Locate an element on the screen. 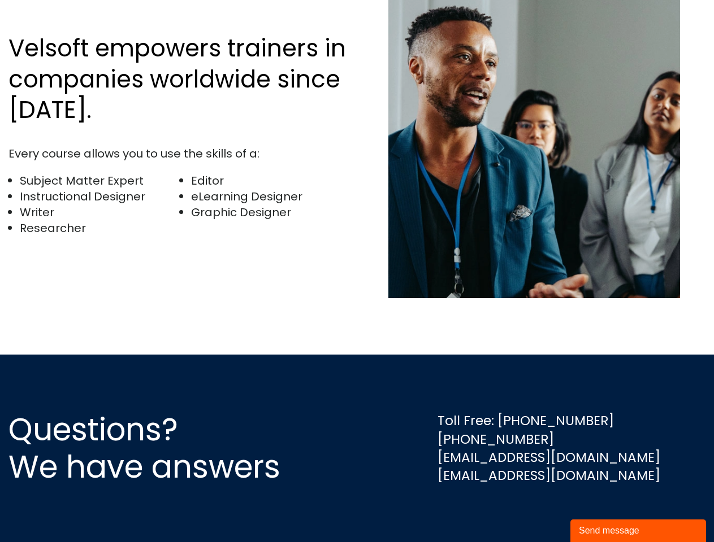 The width and height of the screenshot is (714, 542). li: Instructional Designer is located at coordinates (99, 197).